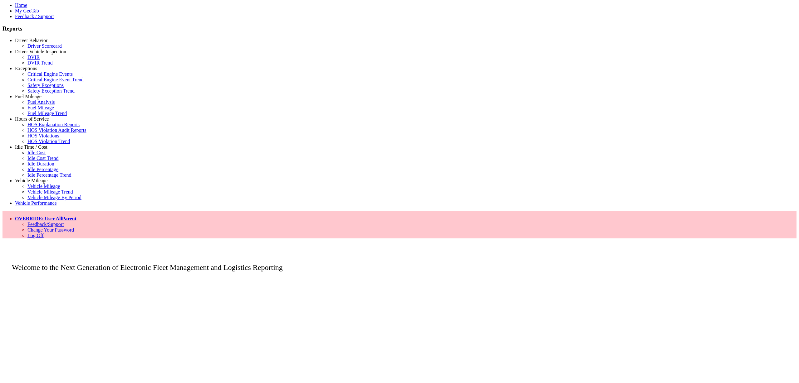  I want to click on a: Driver Scorecard, so click(45, 46).